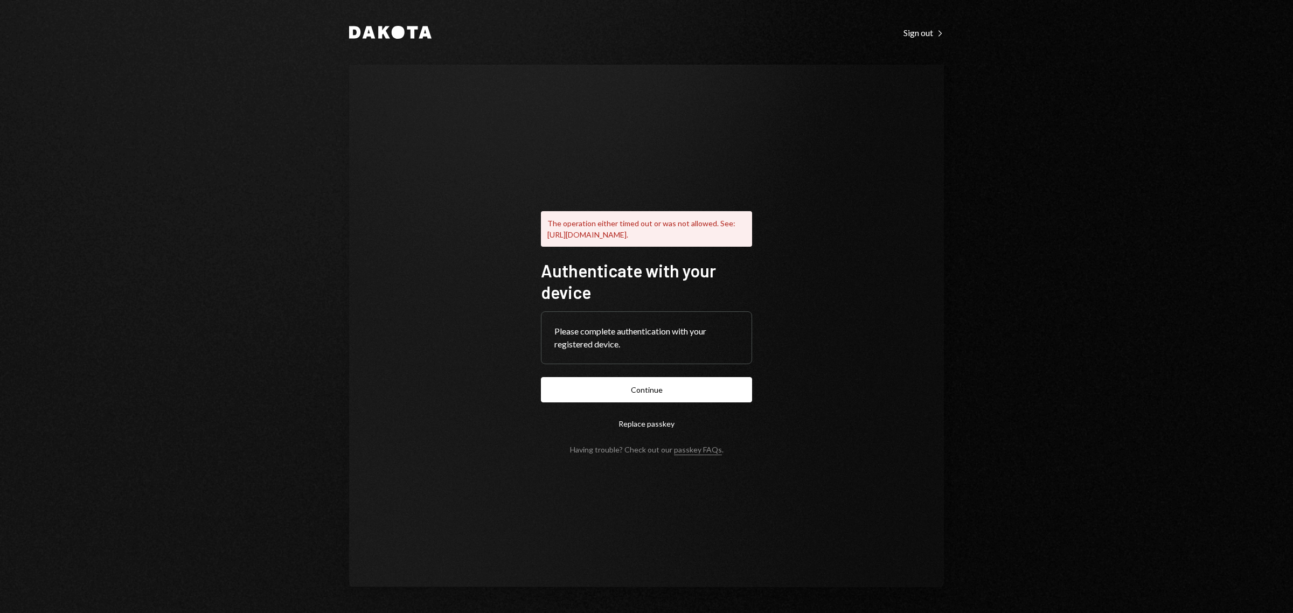 The image size is (1293, 613). Describe the element at coordinates (647, 390) in the screenshot. I see `button: Continue` at that location.